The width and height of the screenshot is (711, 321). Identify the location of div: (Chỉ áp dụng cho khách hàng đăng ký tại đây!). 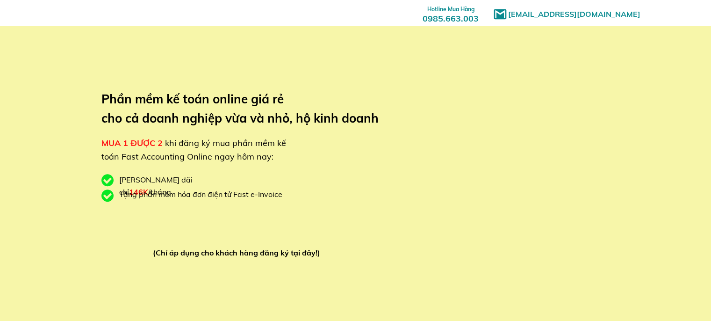
(238, 253).